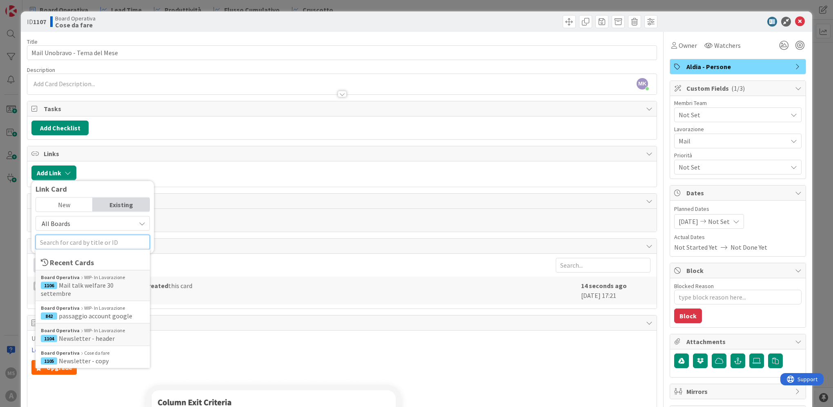  Describe the element at coordinates (342, 109) in the screenshot. I see `span: Tasks` at that location.